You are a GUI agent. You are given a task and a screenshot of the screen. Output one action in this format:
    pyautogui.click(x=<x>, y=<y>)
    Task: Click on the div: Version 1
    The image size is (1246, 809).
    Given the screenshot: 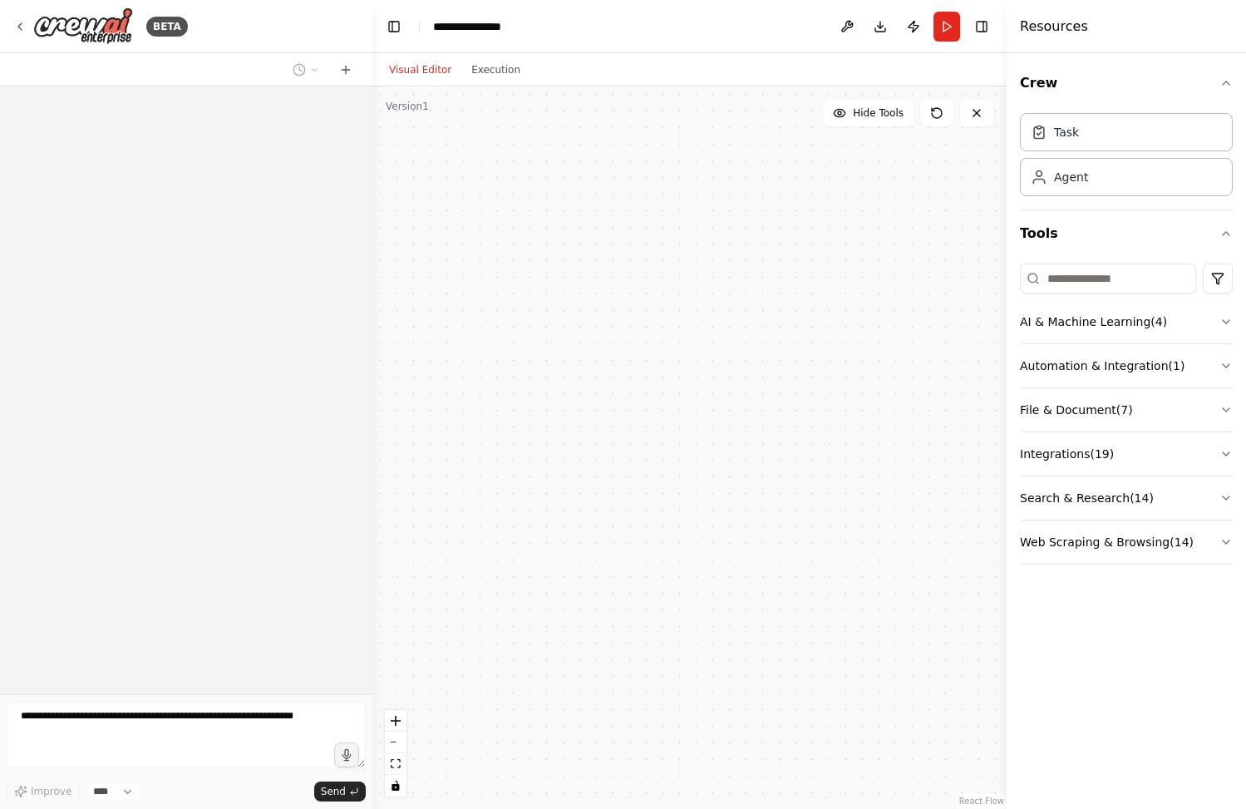 What is the action you would take?
    pyautogui.click(x=407, y=106)
    